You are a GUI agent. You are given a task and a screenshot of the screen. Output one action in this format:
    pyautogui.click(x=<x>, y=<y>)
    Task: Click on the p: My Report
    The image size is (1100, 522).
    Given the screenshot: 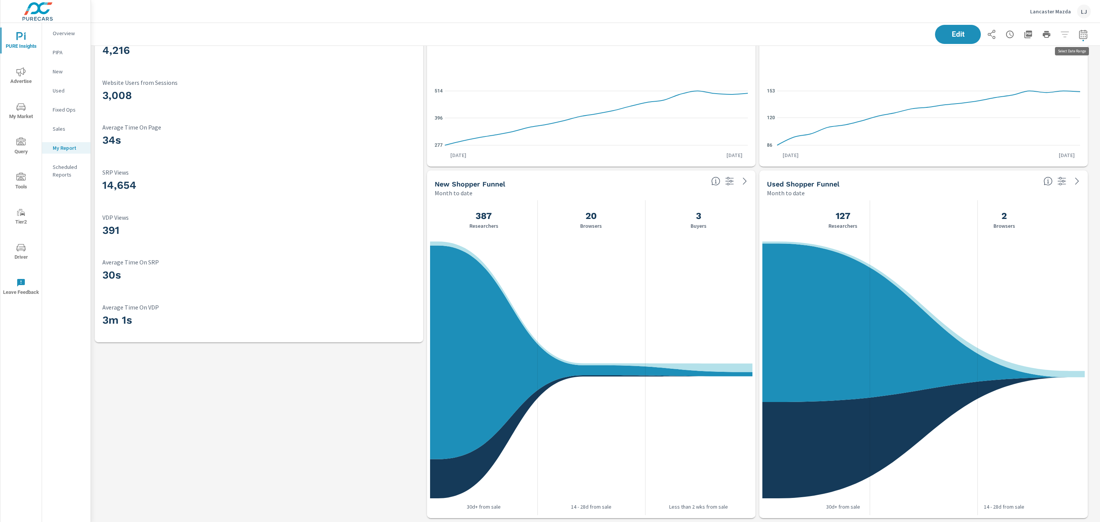 What is the action you would take?
    pyautogui.click(x=68, y=148)
    